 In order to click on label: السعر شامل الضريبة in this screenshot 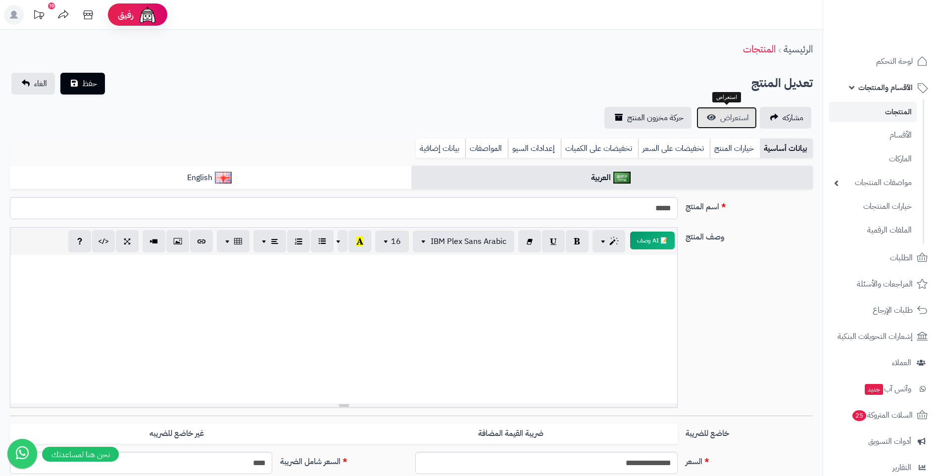, I will do `click(344, 460)`.